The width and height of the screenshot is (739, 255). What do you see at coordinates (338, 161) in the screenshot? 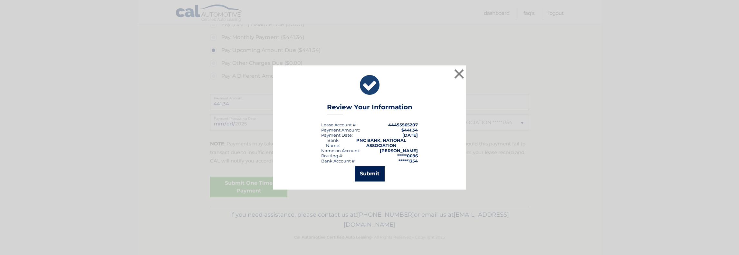
I see `div: Bank Account #:` at bounding box center [338, 161].